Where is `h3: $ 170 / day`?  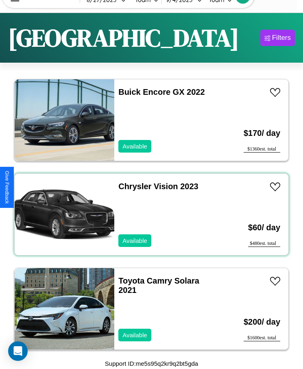
h3: $ 170 / day is located at coordinates (262, 133).